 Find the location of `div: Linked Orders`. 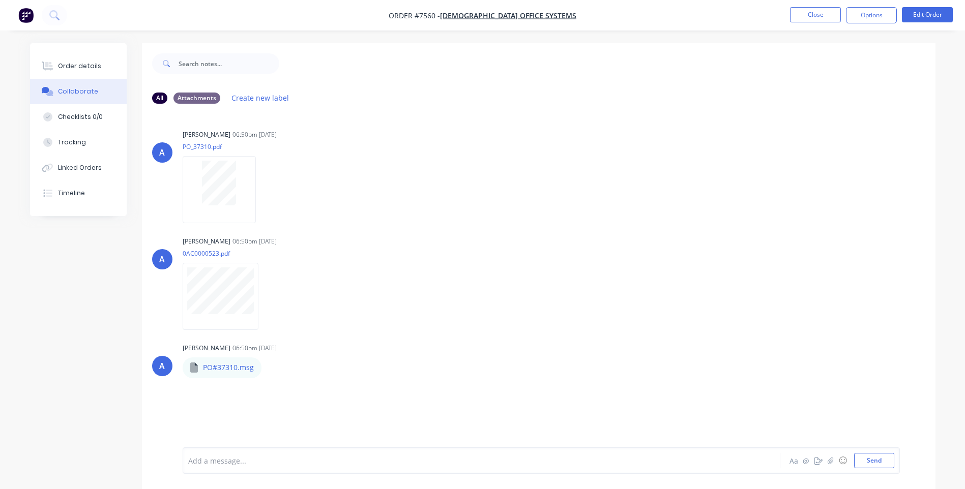

div: Linked Orders is located at coordinates (80, 168).